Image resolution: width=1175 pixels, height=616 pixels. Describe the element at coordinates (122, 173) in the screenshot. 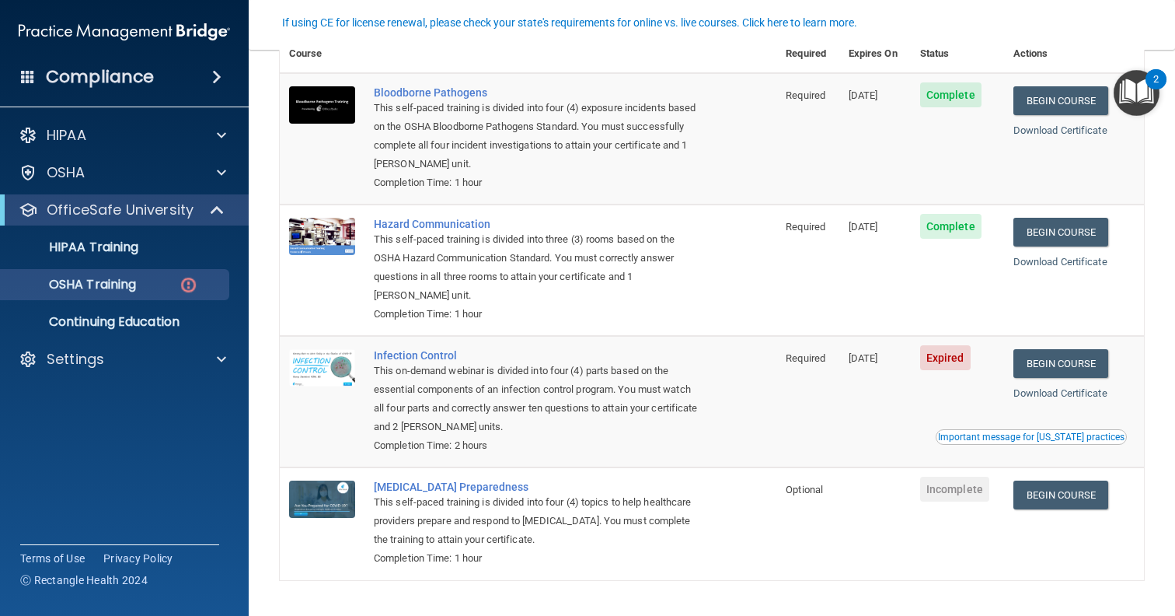

I see `a: OSHA` at that location.